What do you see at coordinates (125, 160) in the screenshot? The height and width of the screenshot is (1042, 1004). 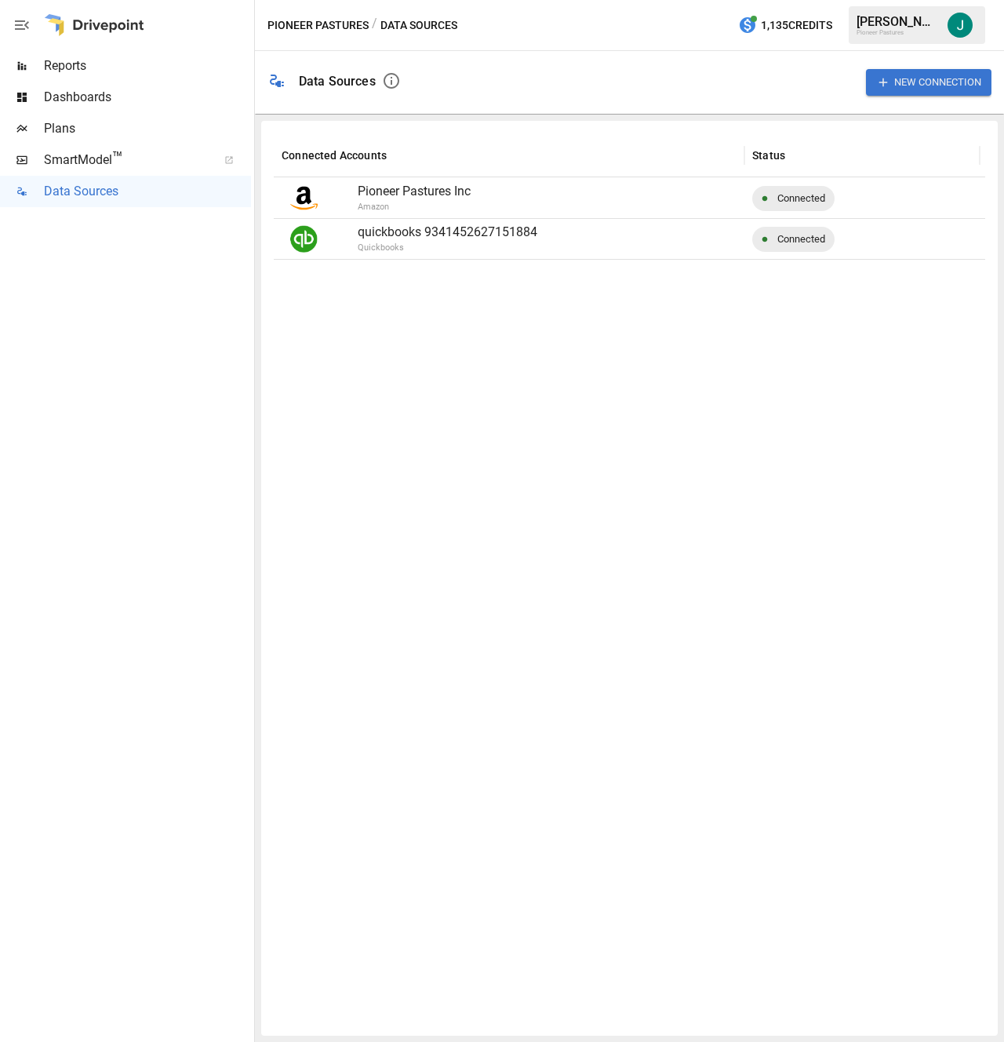 I see `span: SmartModel` at bounding box center [125, 160].